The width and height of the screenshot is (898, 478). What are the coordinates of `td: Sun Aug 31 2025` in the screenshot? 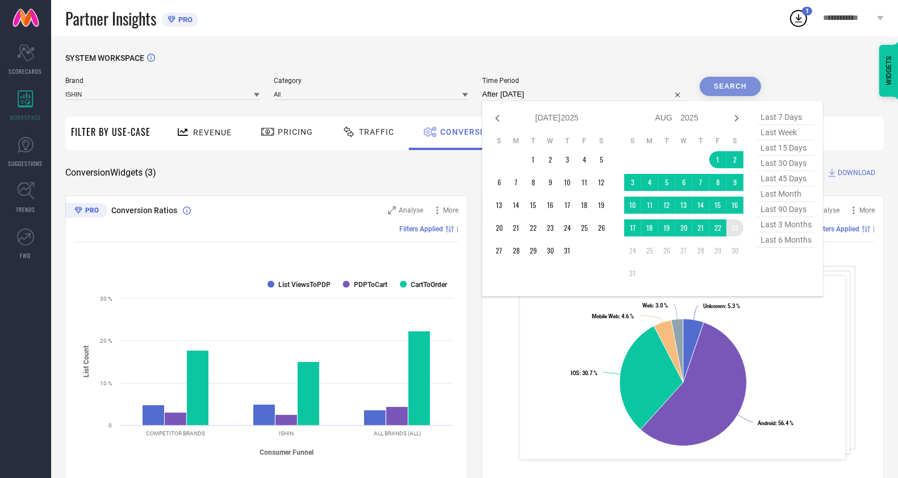 It's located at (633, 273).